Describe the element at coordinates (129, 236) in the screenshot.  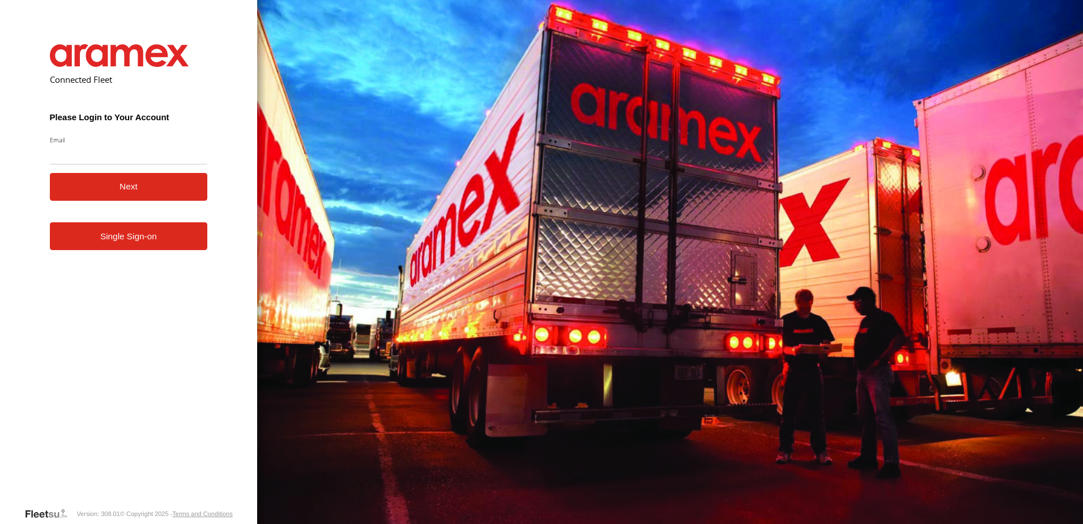
I see `a: Single Sign-on` at that location.